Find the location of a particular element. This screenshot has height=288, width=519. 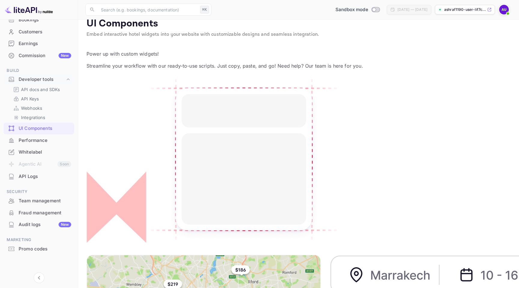

a: CommissionNew is located at coordinates (39, 55).